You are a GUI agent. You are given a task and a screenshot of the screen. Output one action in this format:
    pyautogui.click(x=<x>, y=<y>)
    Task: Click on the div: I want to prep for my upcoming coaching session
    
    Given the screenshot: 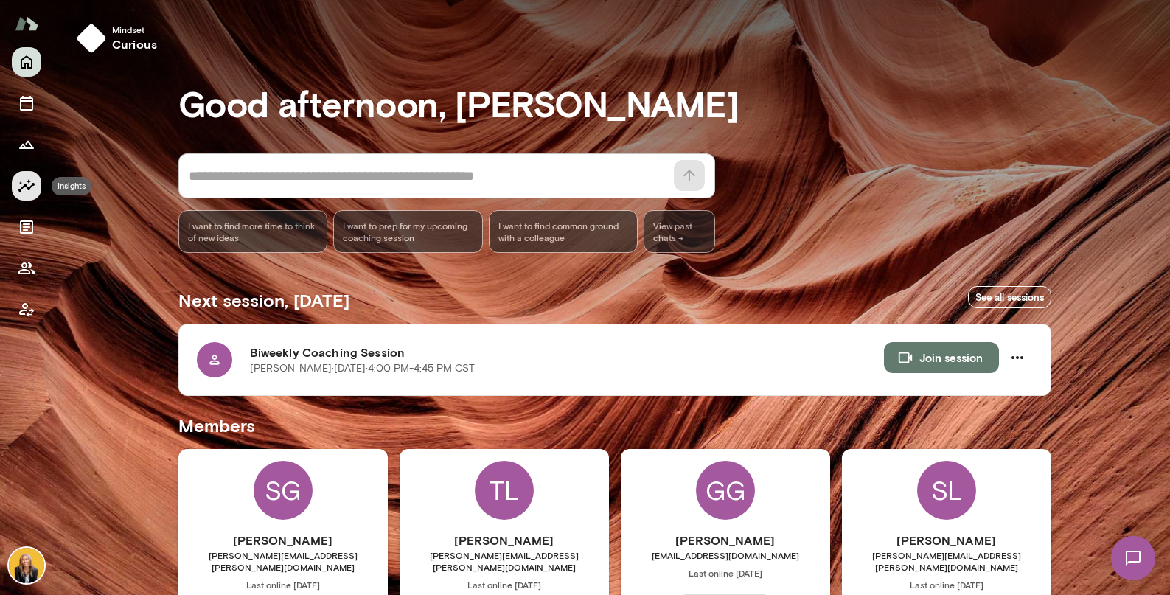 What is the action you would take?
    pyautogui.click(x=408, y=232)
    